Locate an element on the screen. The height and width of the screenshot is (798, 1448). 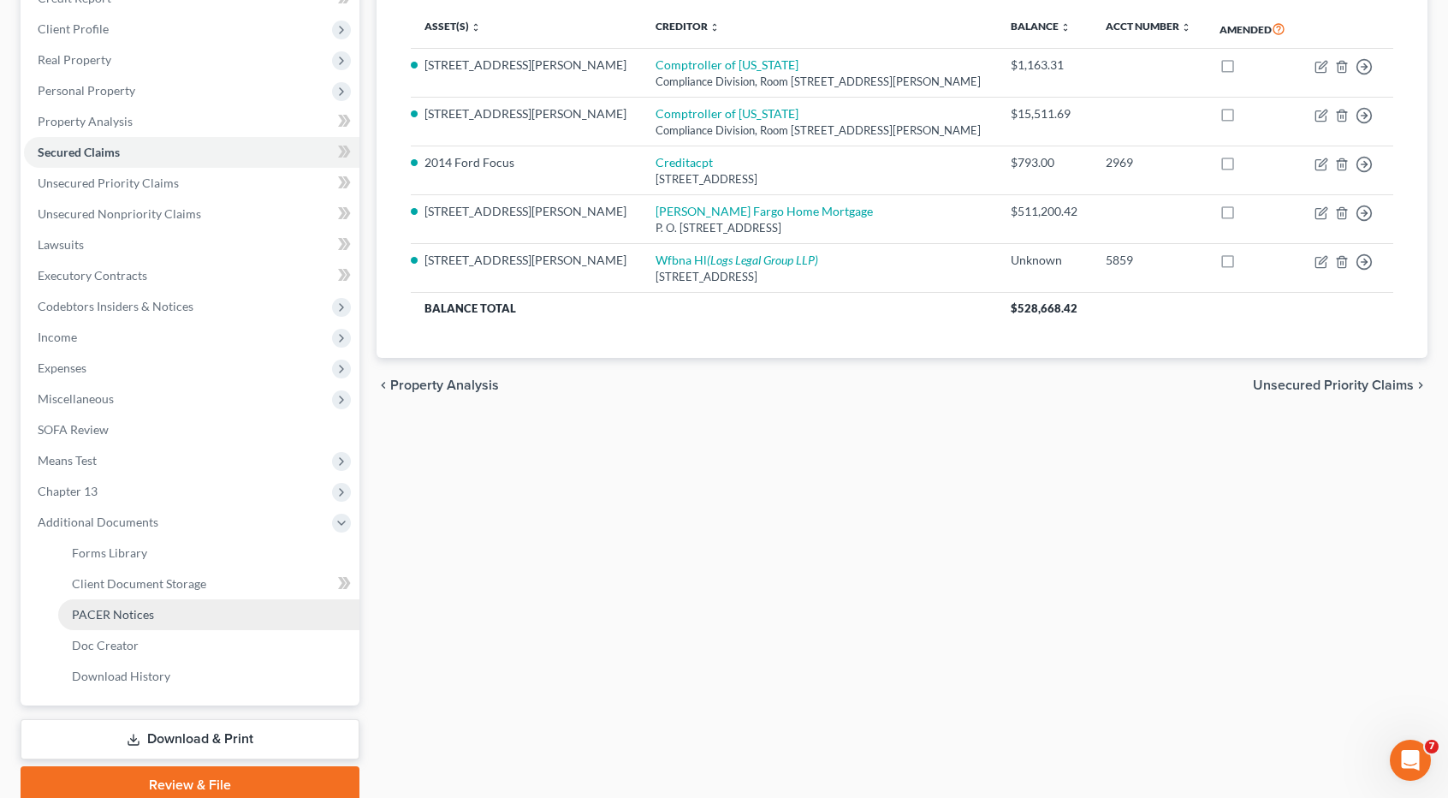
i: (Logs Legal Group LLP) is located at coordinates (763, 259).